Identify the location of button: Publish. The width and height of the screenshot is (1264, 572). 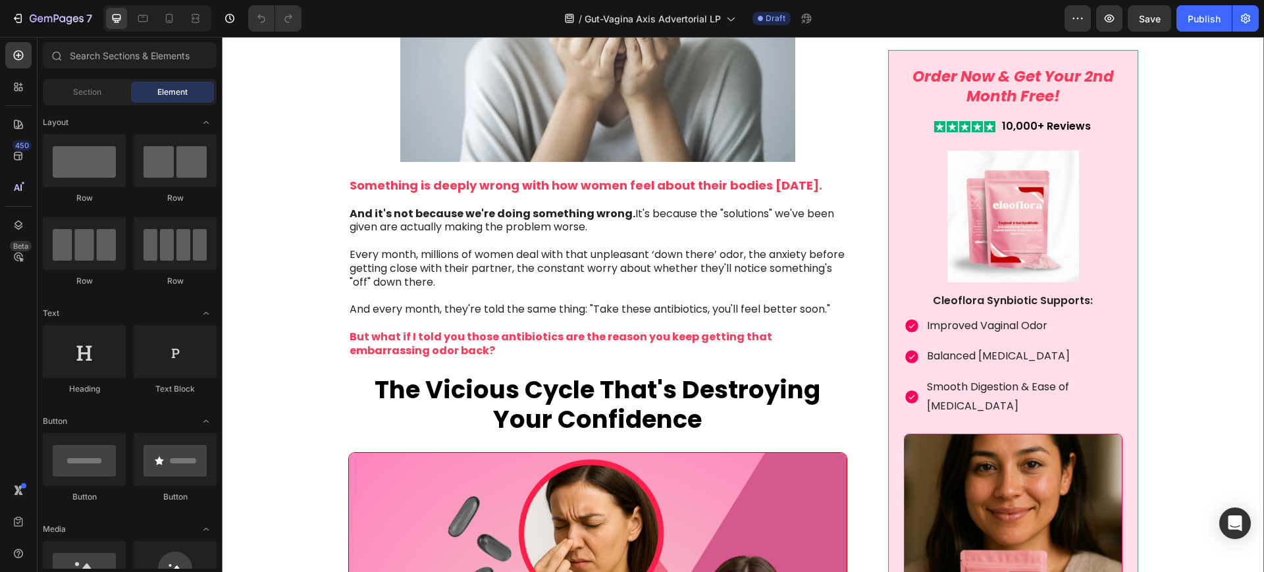
(1204, 18).